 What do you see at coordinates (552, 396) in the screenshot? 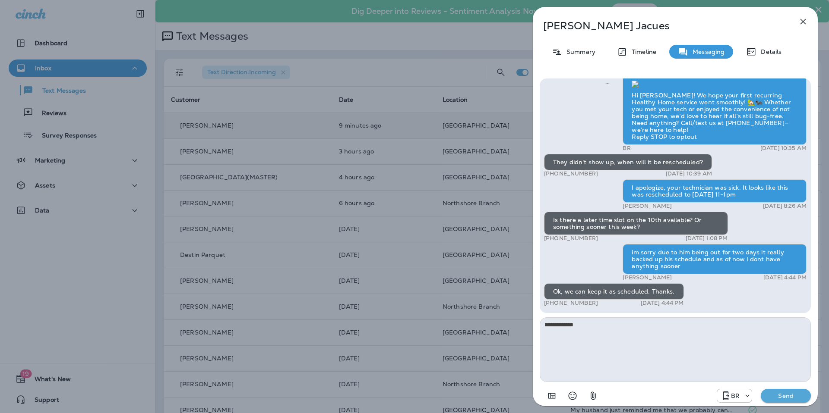
I see `button: Add in a premade template` at bounding box center [552, 396].